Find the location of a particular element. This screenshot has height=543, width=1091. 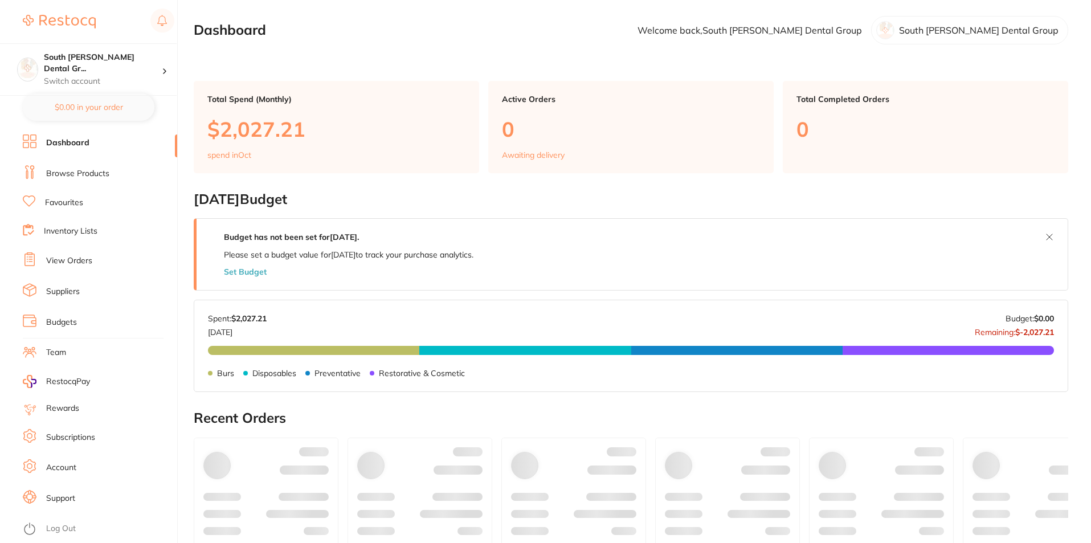

span: RestocqPay is located at coordinates (68, 382).